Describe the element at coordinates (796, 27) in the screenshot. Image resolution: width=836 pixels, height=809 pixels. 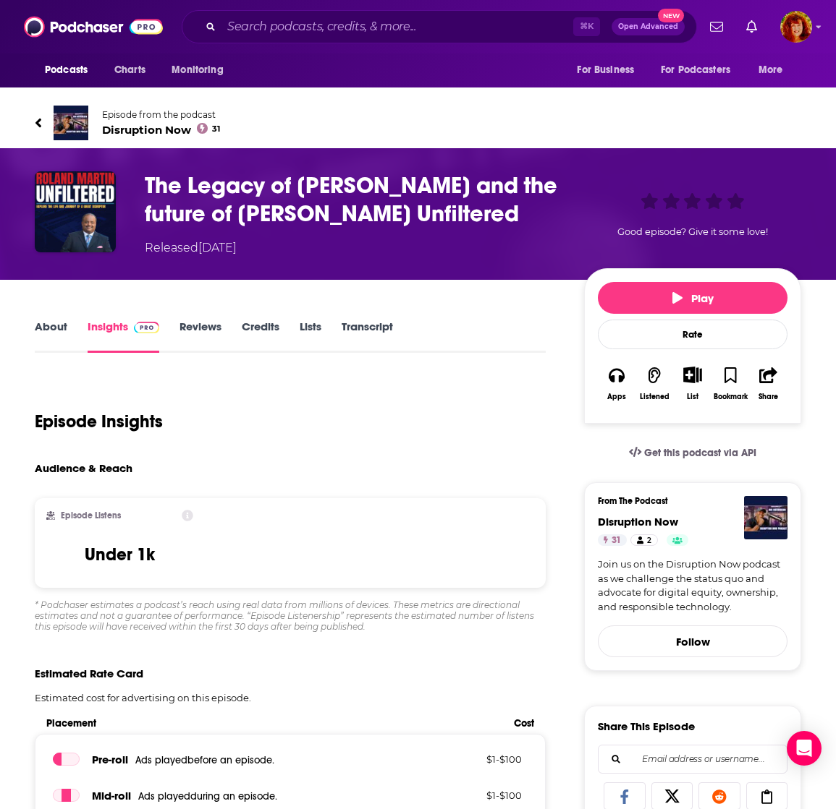
I see `span: Logged in as rpalermo` at that location.